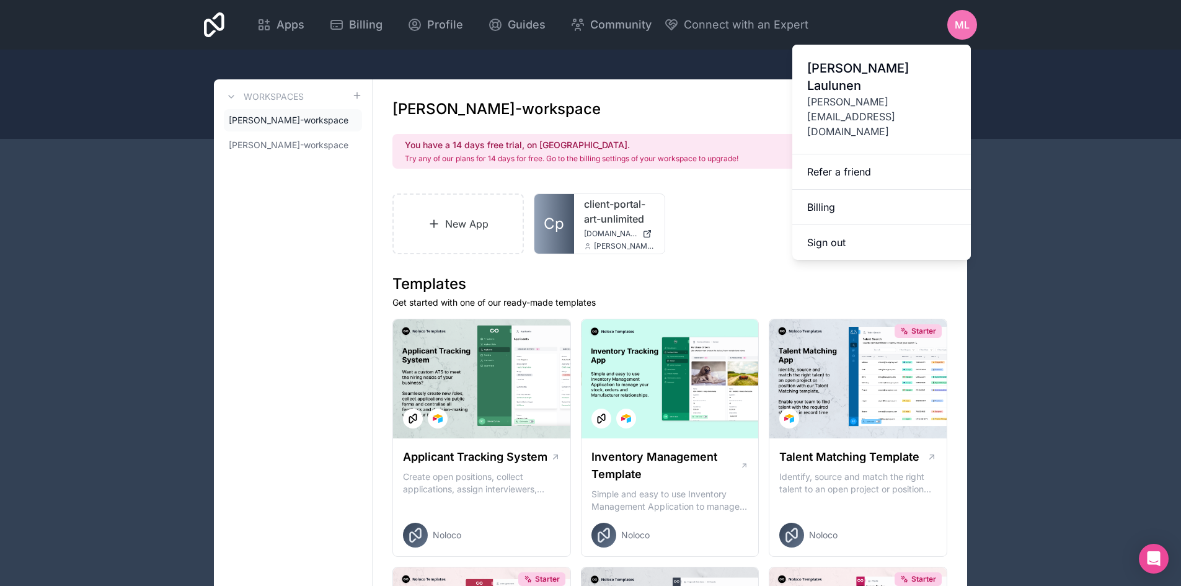 This screenshot has width=1181, height=586. What do you see at coordinates (290, 25) in the screenshot?
I see `span: Apps` at bounding box center [290, 25].